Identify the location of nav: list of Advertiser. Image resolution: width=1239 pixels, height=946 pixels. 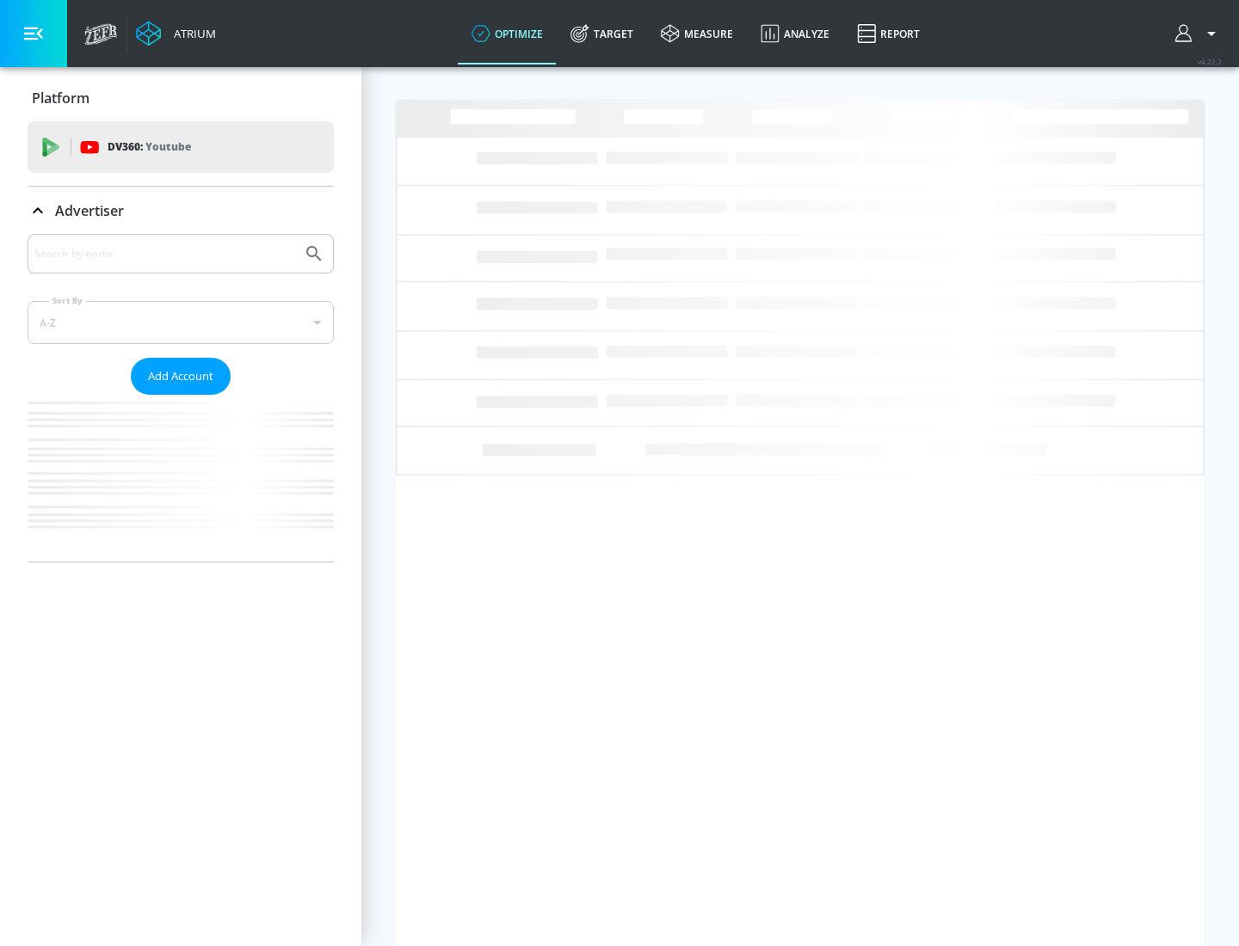
(181, 478).